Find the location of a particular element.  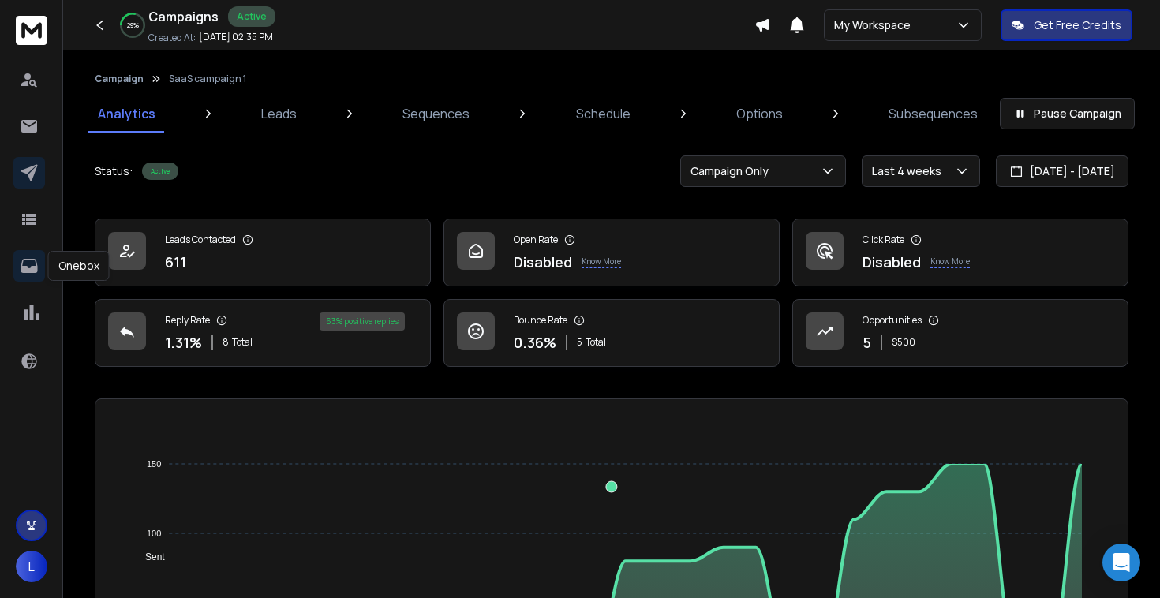

button: L is located at coordinates (32, 567).